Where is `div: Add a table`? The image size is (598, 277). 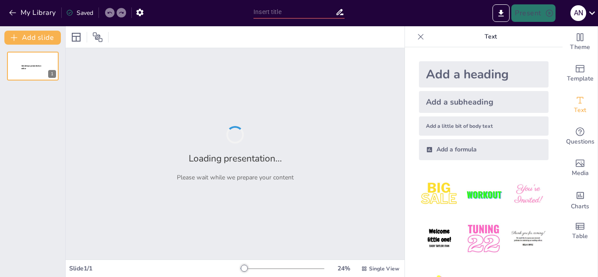
div: Add a table is located at coordinates (580, 231).